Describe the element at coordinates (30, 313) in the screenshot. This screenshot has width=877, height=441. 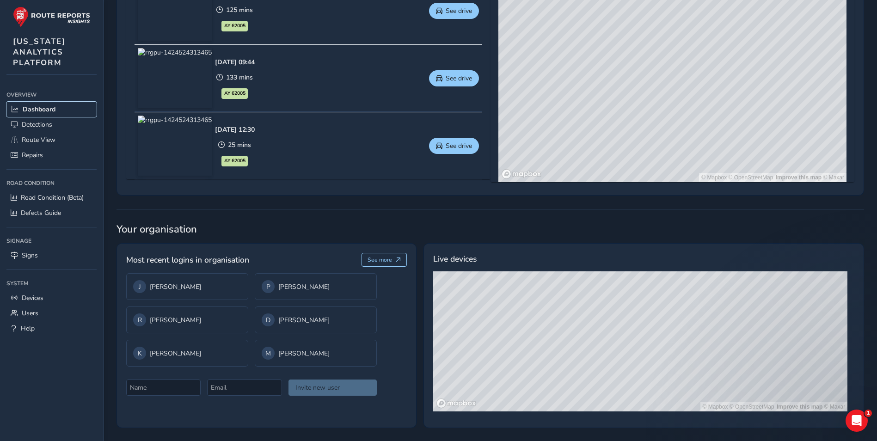
I see `span: Users` at that location.